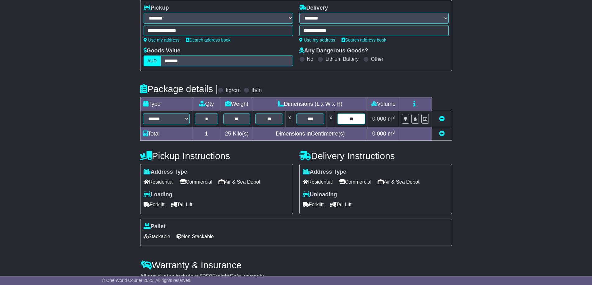  I want to click on label: lb/in, so click(256, 91).